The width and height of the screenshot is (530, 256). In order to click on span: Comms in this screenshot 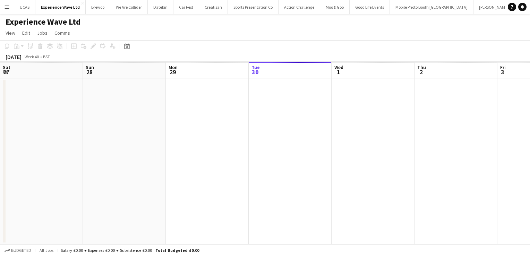, I will do `click(62, 33)`.